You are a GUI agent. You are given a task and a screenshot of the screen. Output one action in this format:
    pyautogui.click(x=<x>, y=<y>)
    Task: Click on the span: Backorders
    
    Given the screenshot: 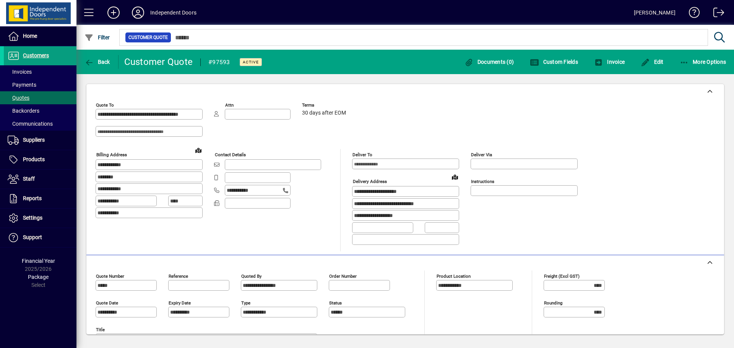 What is the action you would take?
    pyautogui.click(x=23, y=111)
    